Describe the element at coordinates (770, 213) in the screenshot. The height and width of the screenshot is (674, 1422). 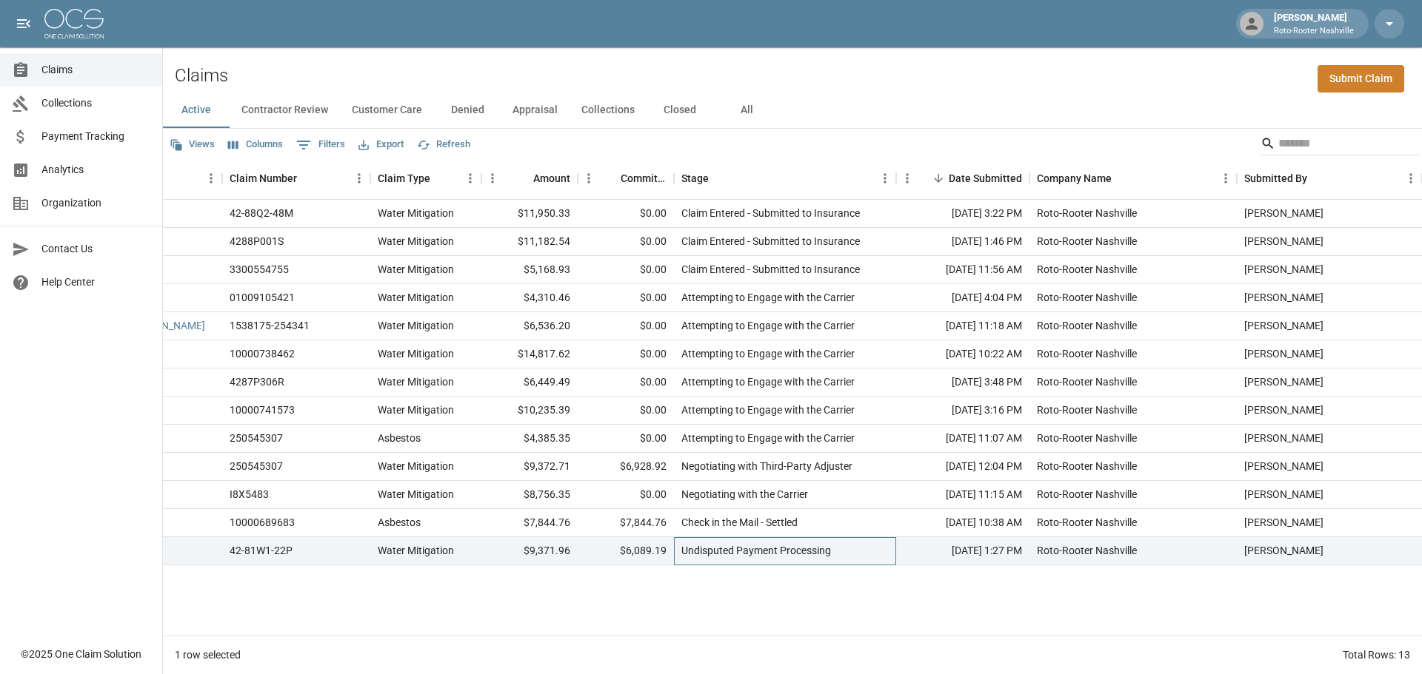
I see `div: Claim Entered - Submitted to Insurance` at that location.